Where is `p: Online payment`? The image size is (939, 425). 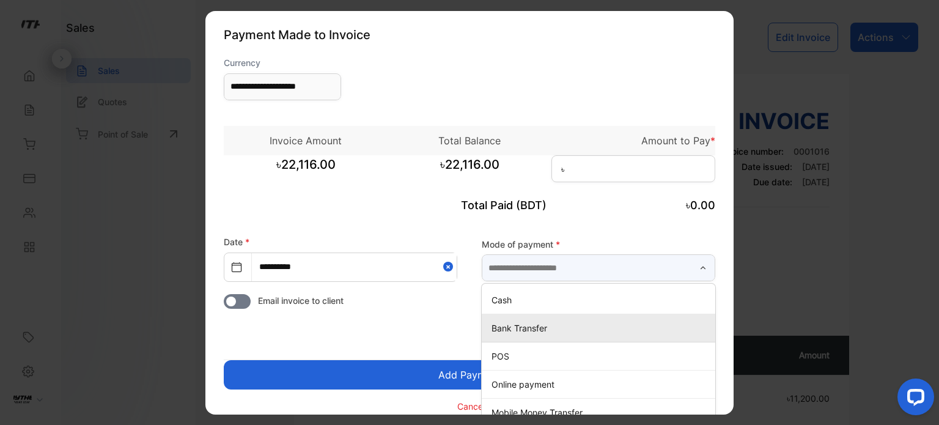
p: Online payment is located at coordinates (601, 384).